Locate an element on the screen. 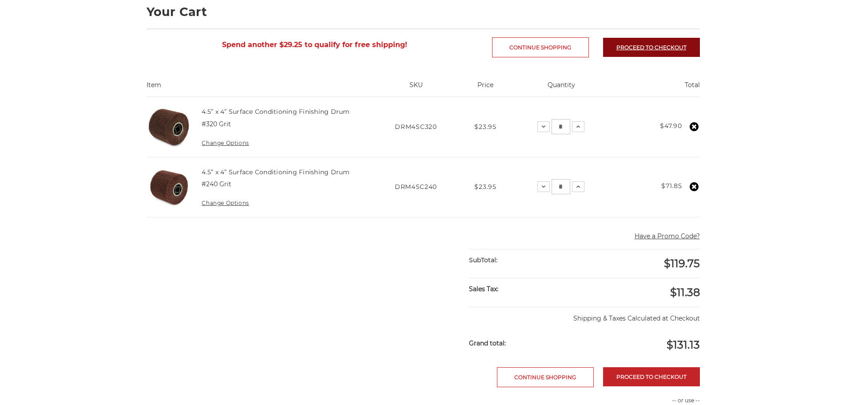 The height and width of the screenshot is (405, 846). div: SubTotal: is located at coordinates (527, 260).